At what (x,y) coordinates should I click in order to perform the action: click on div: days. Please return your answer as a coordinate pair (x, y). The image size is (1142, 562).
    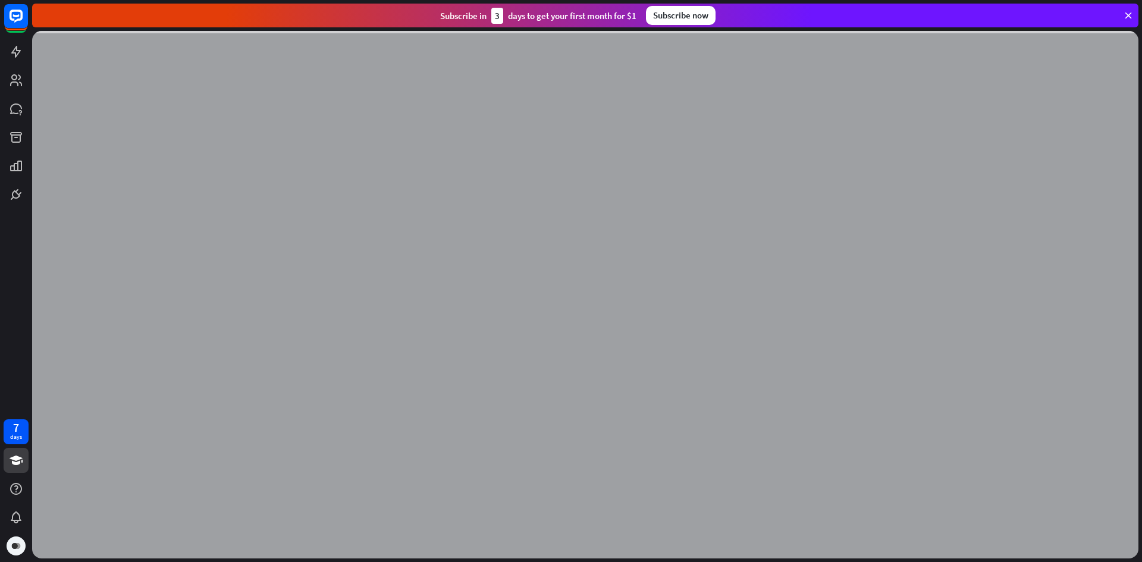
    Looking at the image, I should click on (16, 437).